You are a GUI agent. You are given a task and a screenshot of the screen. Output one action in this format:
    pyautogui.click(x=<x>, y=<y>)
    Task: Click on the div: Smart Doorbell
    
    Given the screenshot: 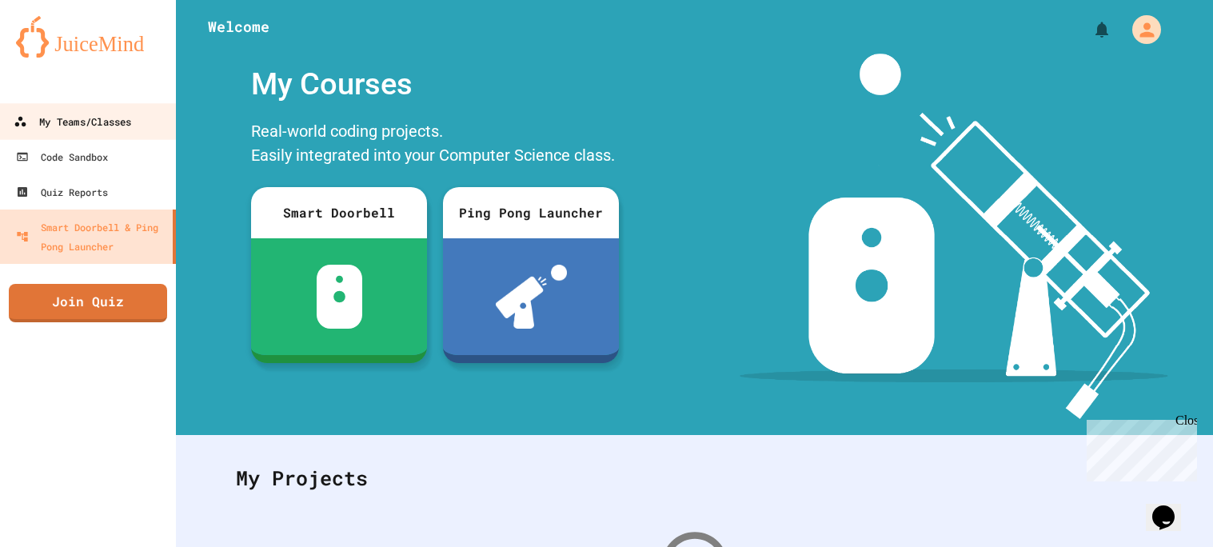 What is the action you would take?
    pyautogui.click(x=339, y=213)
    